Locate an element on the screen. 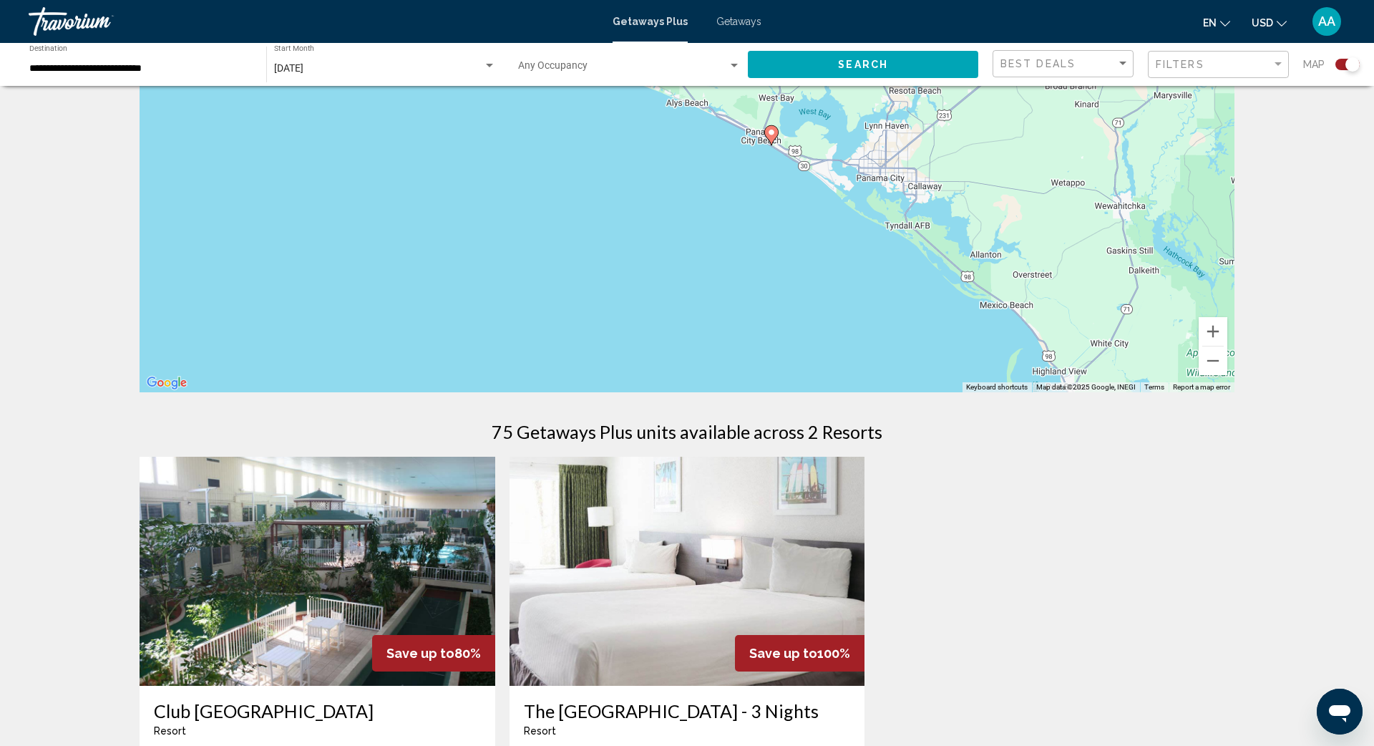 The height and width of the screenshot is (746, 1374). span: AA is located at coordinates (1327, 21).